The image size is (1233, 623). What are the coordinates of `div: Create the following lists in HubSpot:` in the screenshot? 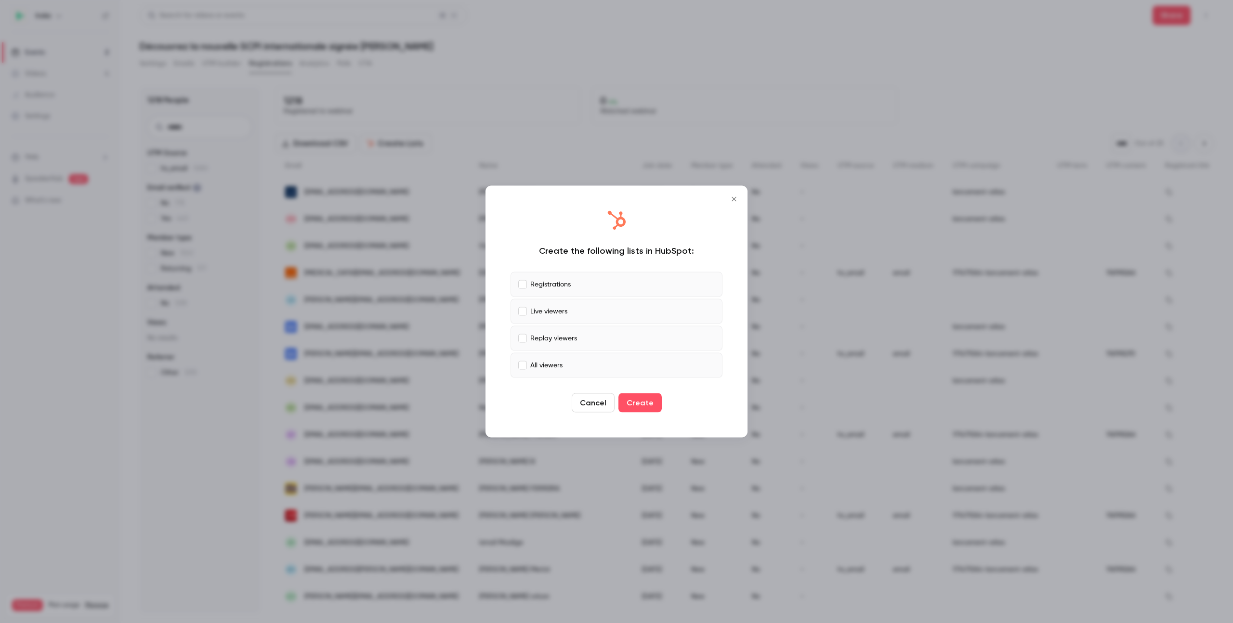 It's located at (617, 251).